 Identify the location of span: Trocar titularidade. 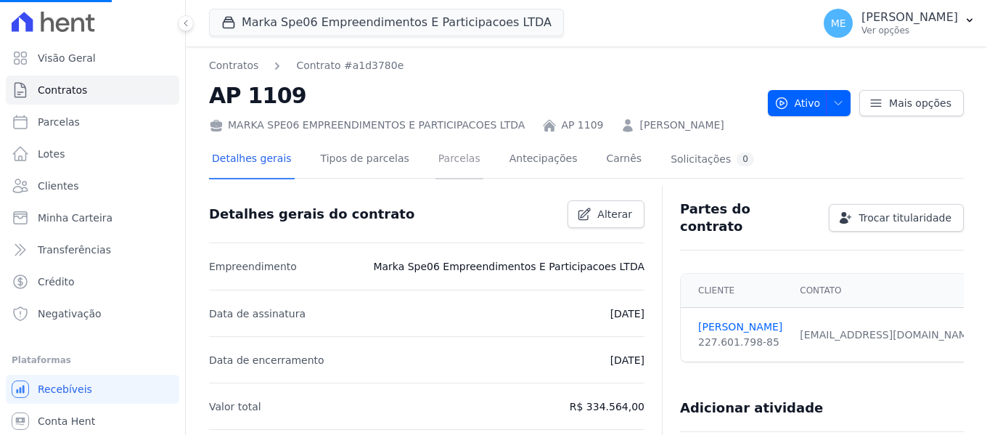
(905, 218).